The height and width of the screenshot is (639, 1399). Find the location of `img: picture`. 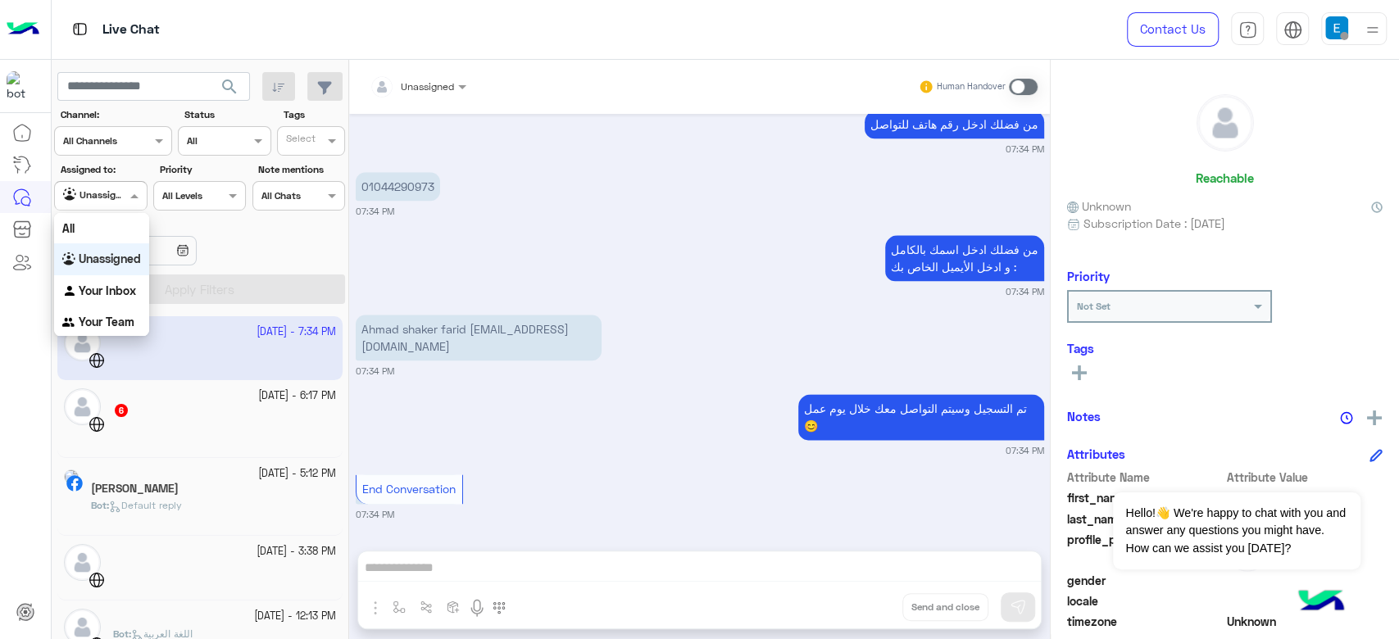

img: picture is located at coordinates (71, 477).